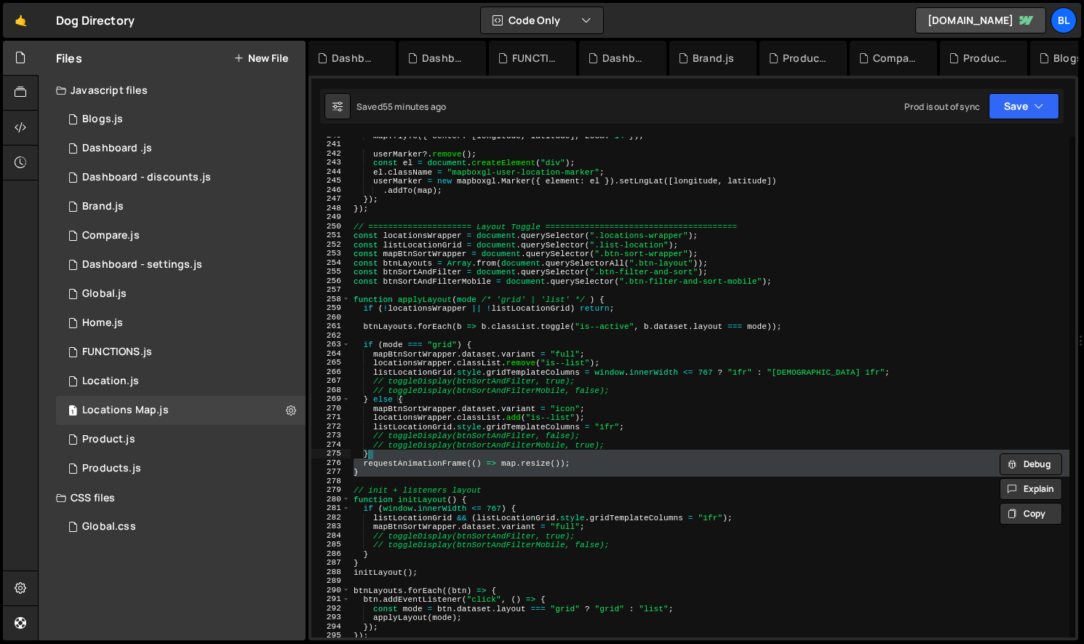 The height and width of the screenshot is (644, 1084). I want to click on div: 246, so click(331, 190).